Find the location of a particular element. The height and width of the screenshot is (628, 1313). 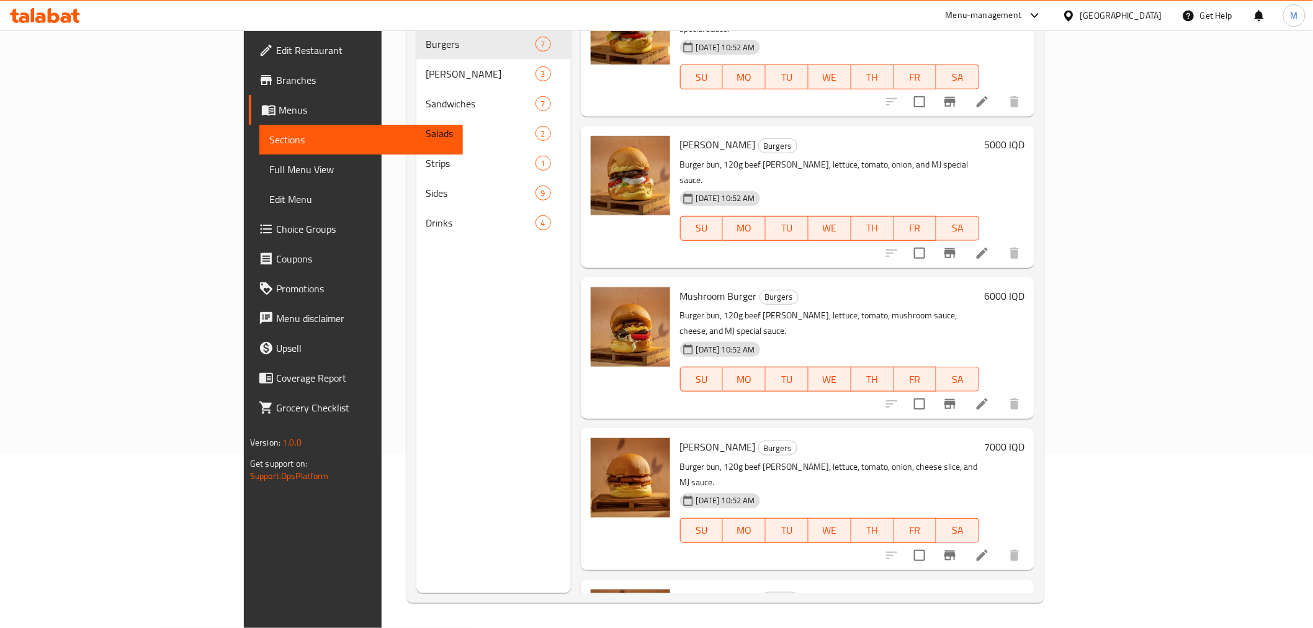

img: Mushroom Burger is located at coordinates (630, 327).